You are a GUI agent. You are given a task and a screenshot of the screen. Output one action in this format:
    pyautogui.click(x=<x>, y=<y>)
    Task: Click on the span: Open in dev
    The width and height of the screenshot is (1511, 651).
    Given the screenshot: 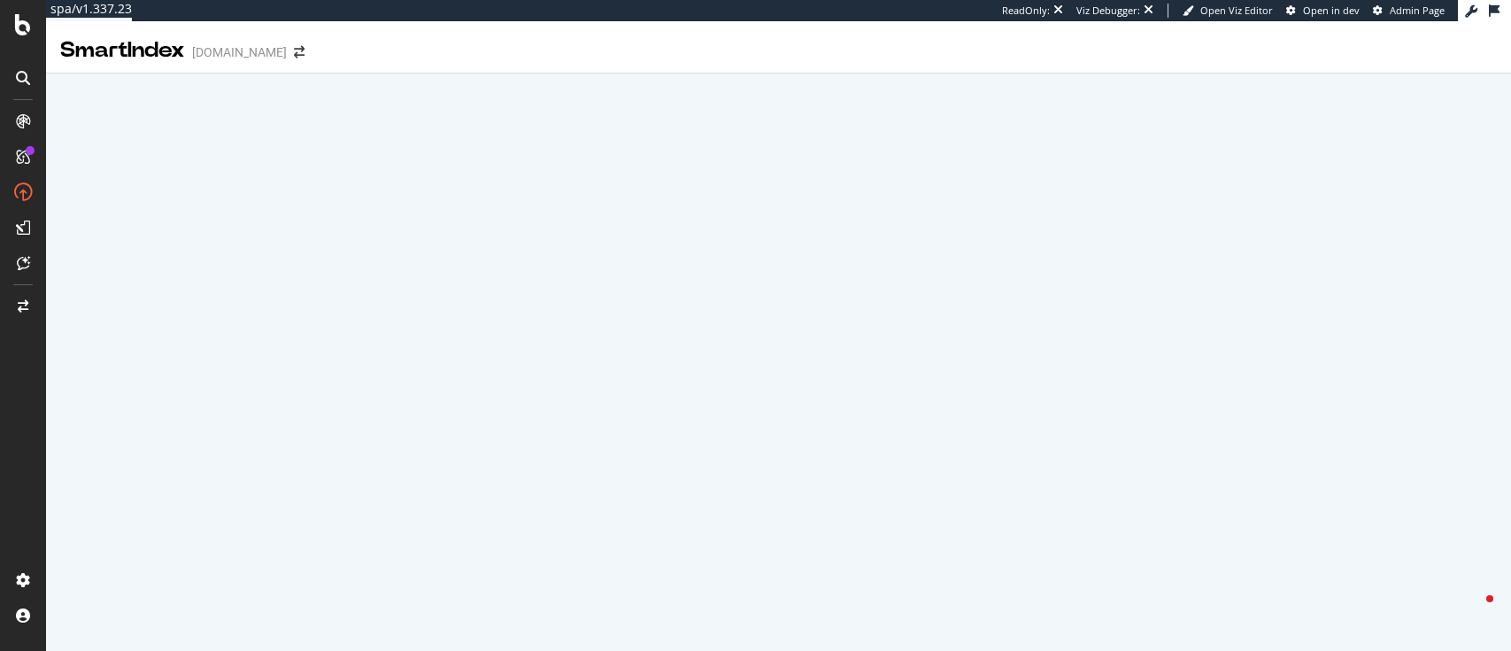 What is the action you would take?
    pyautogui.click(x=1331, y=10)
    